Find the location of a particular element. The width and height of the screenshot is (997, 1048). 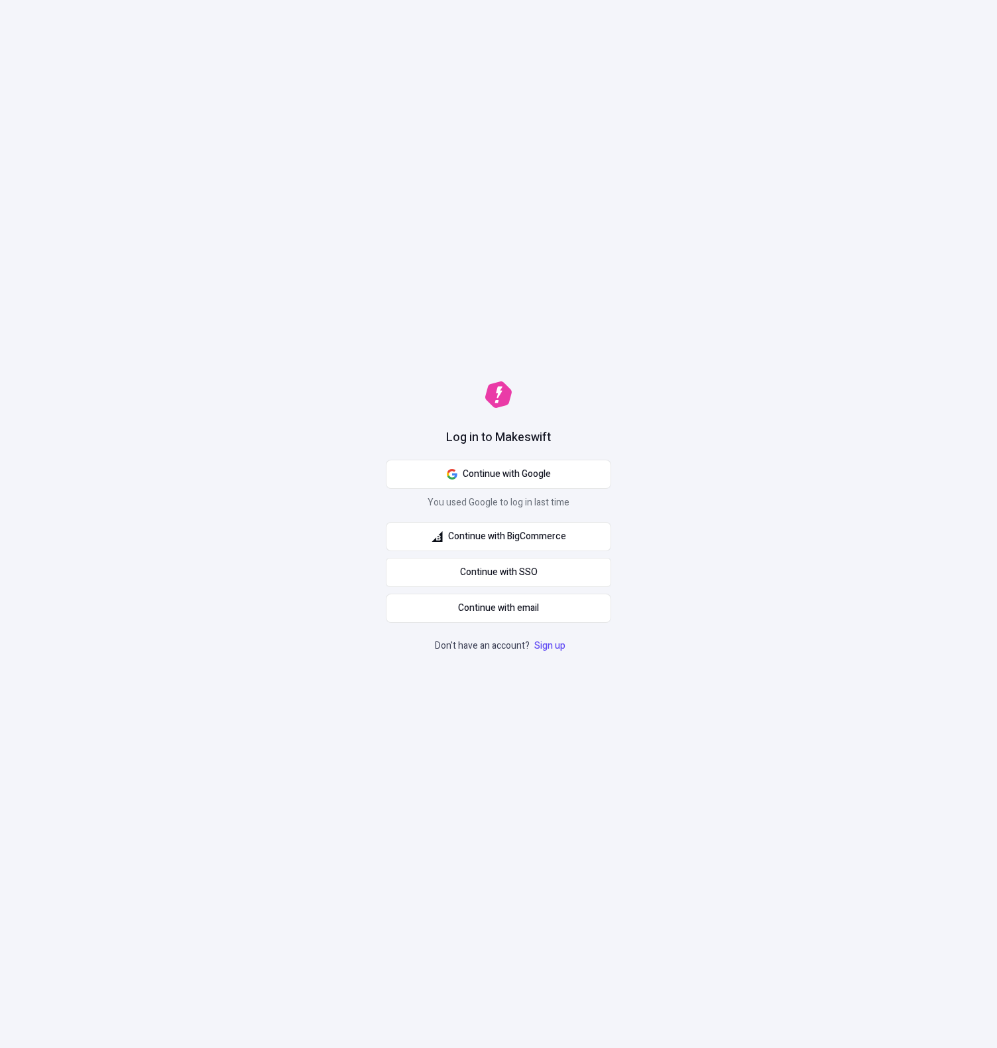

span: Continue with BigCommerce is located at coordinates (507, 536).